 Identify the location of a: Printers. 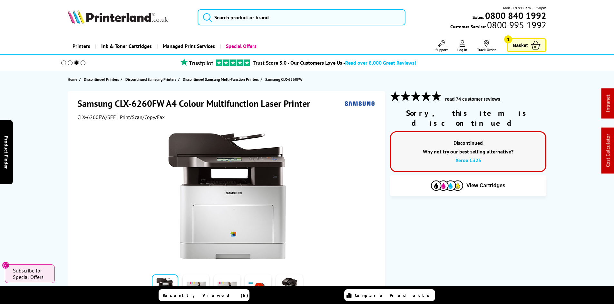
(81, 46).